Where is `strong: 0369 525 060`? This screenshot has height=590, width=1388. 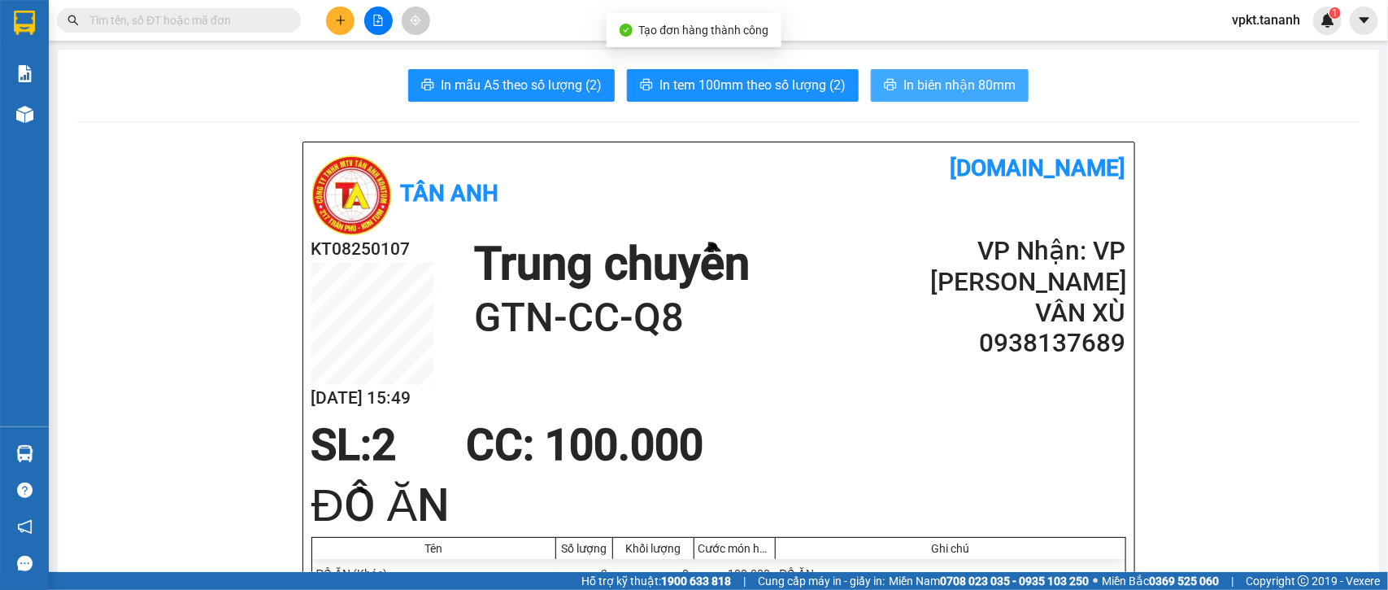 strong: 0369 525 060 is located at coordinates (1184, 581).